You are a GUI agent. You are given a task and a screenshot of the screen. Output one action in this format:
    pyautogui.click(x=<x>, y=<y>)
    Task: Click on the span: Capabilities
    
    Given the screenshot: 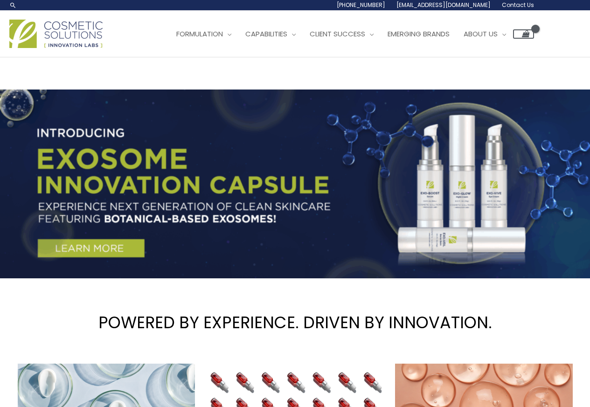 What is the action you would take?
    pyautogui.click(x=266, y=34)
    